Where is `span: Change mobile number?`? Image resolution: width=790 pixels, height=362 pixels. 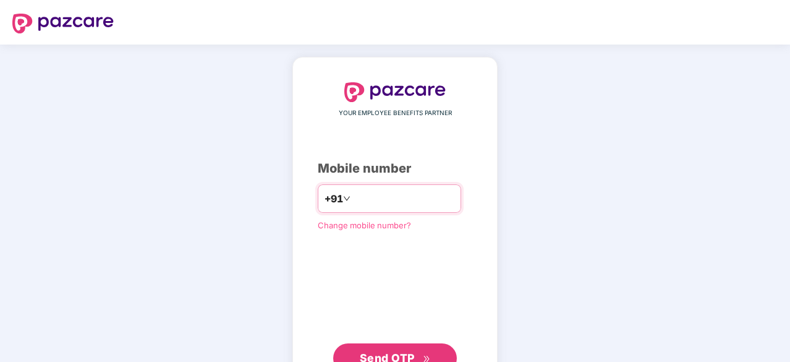 span: Change mobile number? is located at coordinates (364, 225).